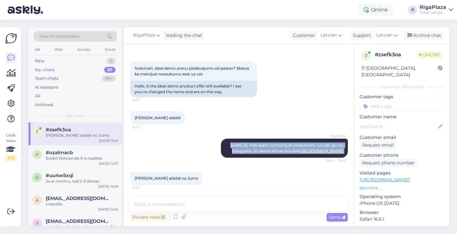  Describe the element at coordinates (58, 49) in the screenshot. I see `div: Web` at that location.